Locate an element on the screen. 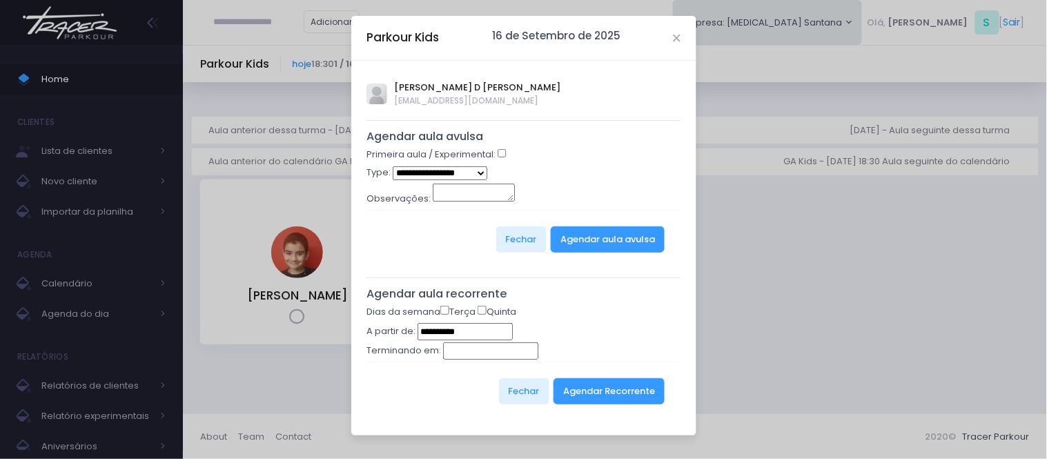 The image size is (1047, 459). input: Quinta is located at coordinates (482, 310).